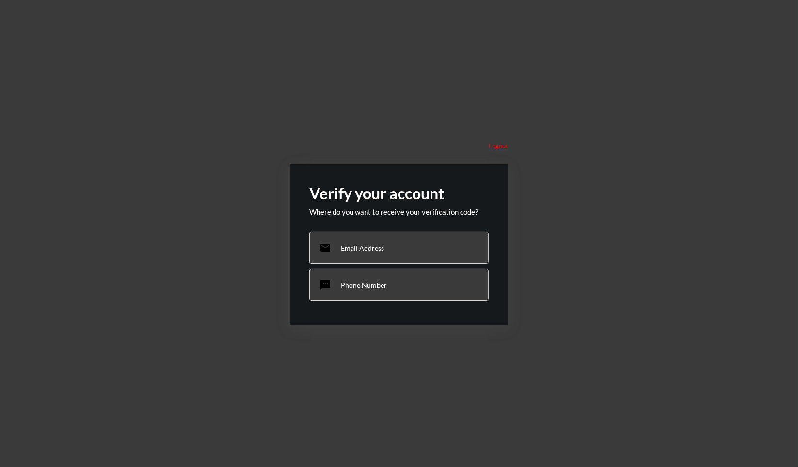 The image size is (798, 467). Describe the element at coordinates (364, 285) in the screenshot. I see `p: Phone Number` at that location.